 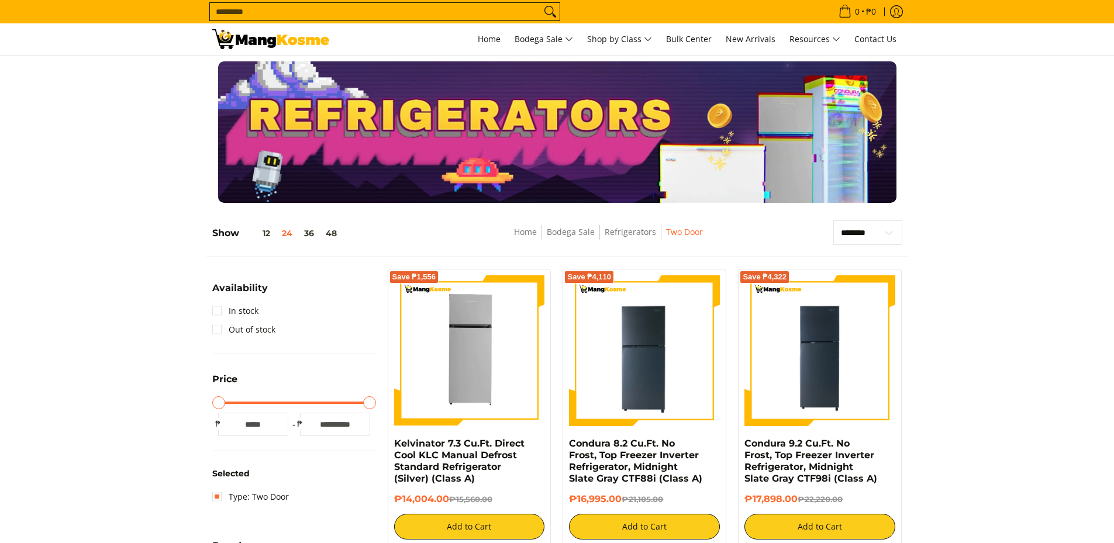 What do you see at coordinates (240, 288) in the screenshot?
I see `span: Availability` at bounding box center [240, 288].